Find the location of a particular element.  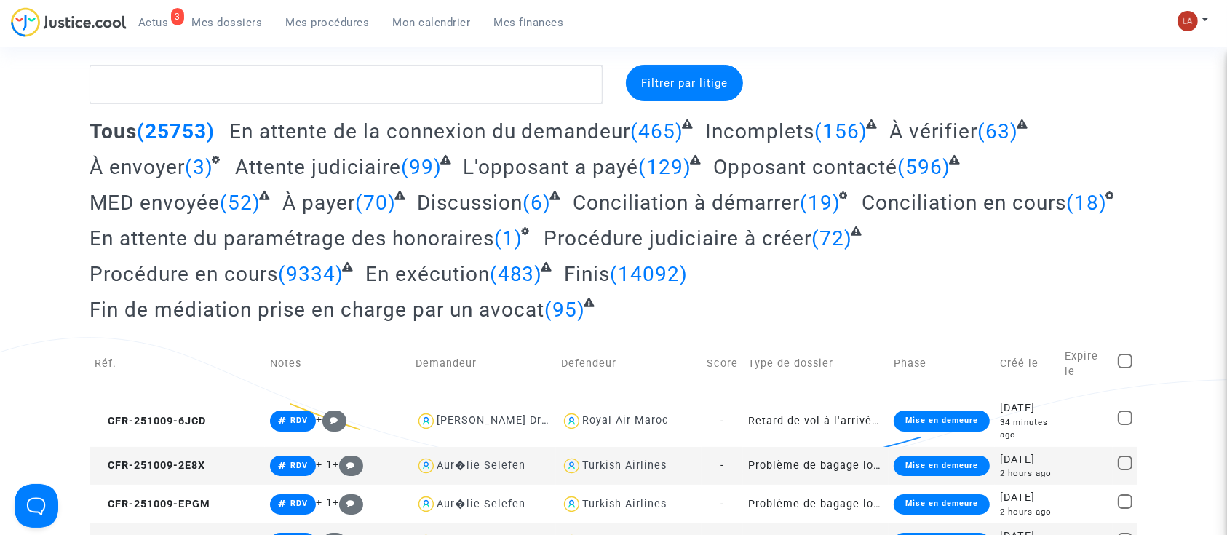

td: Créé le is located at coordinates (1027, 364).